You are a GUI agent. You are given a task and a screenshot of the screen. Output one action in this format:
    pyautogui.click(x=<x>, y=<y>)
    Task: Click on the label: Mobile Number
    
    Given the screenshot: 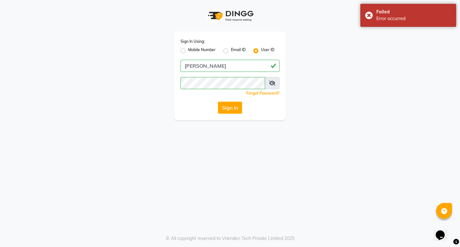 What is the action you would take?
    pyautogui.click(x=202, y=51)
    